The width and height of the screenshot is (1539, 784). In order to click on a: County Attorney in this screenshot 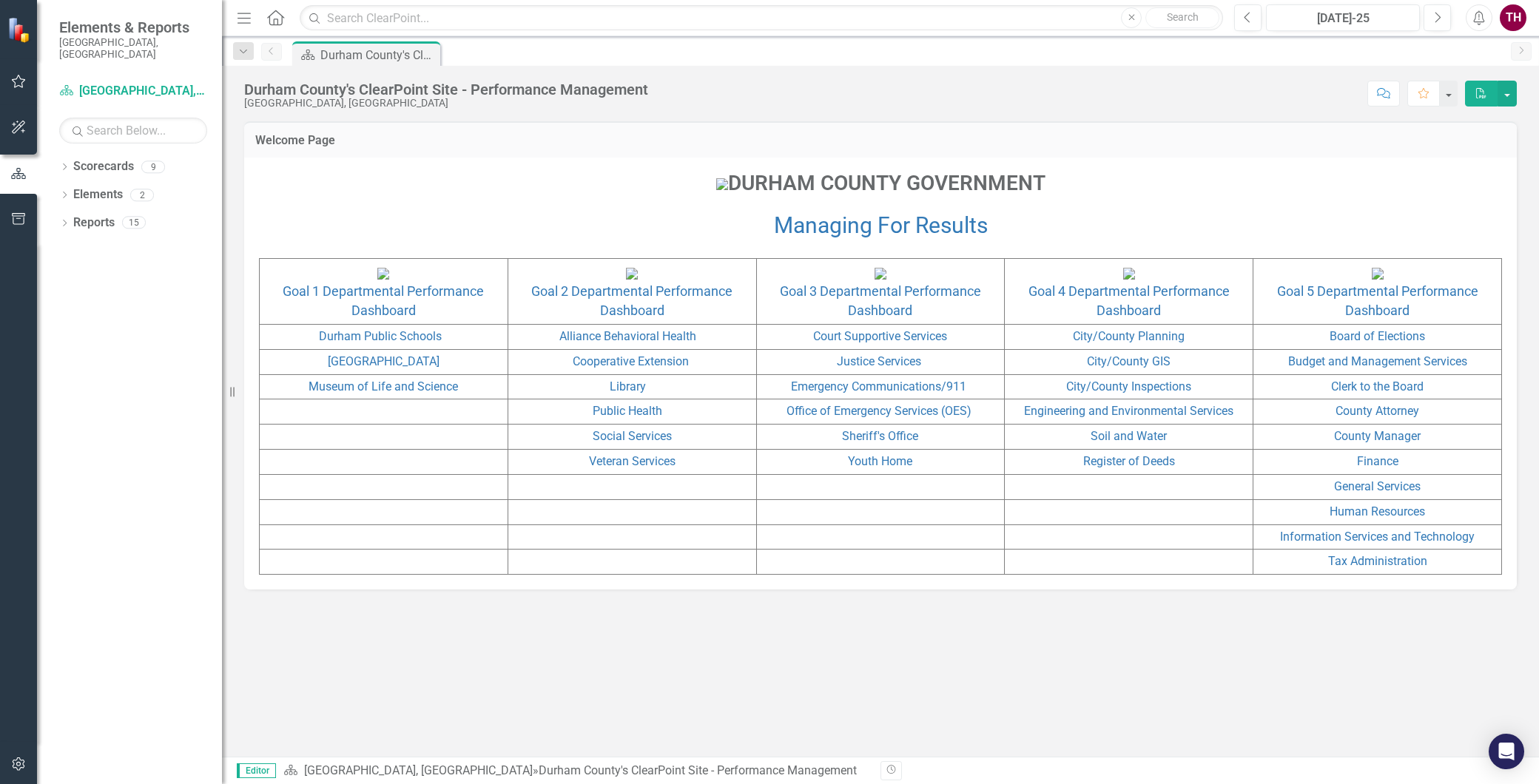, I will do `click(1377, 410)`.